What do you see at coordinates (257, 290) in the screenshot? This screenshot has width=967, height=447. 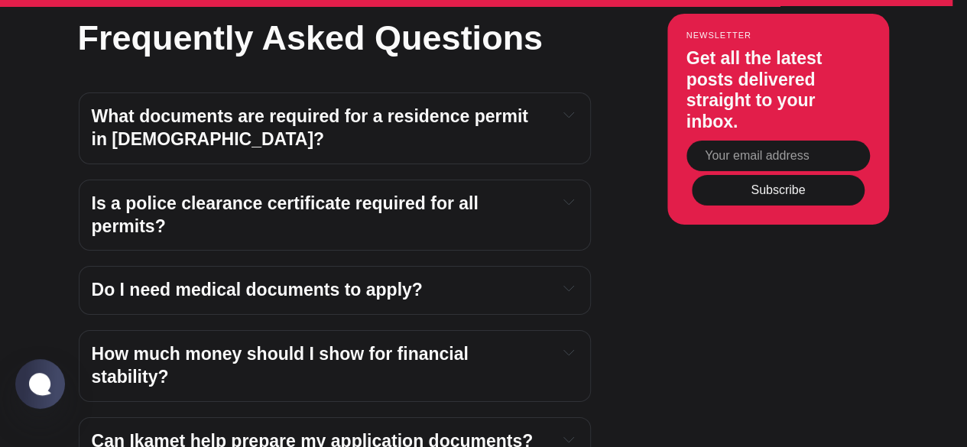 I see `strong: Do I need medical documents to apply?` at bounding box center [257, 290].